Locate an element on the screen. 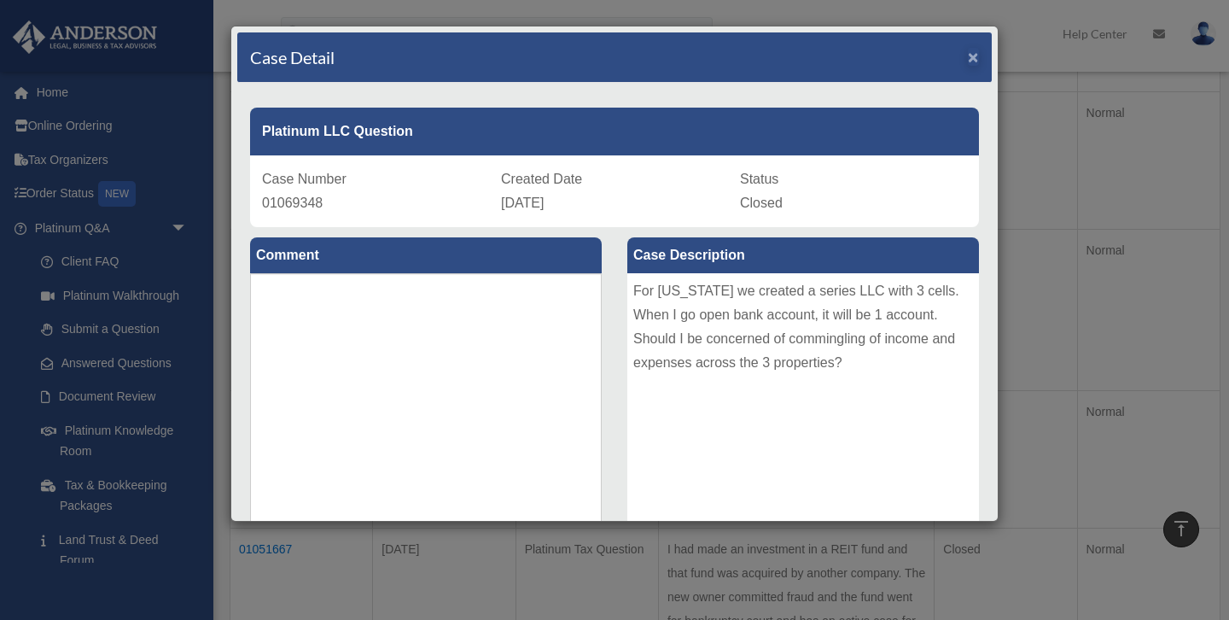 Image resolution: width=1229 pixels, height=620 pixels. label: Case Description is located at coordinates (803, 255).